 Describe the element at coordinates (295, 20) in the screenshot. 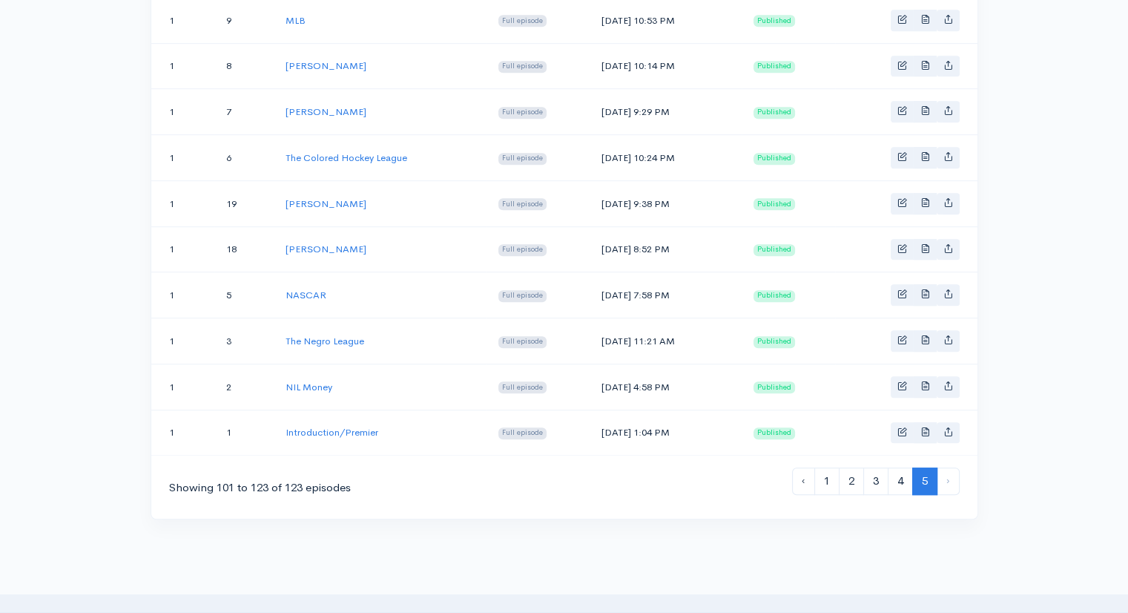

I see `a: MLB` at that location.